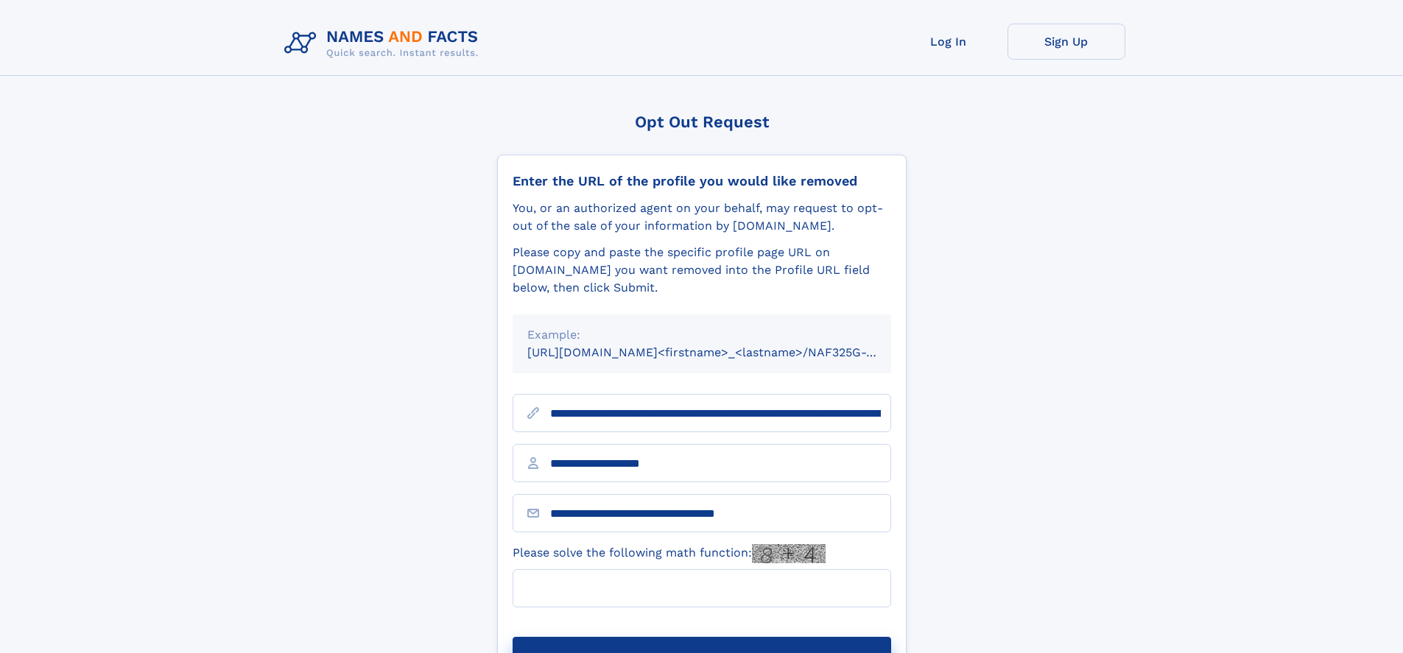  What do you see at coordinates (385, 43) in the screenshot?
I see `img: Logo Names and Facts` at bounding box center [385, 43].